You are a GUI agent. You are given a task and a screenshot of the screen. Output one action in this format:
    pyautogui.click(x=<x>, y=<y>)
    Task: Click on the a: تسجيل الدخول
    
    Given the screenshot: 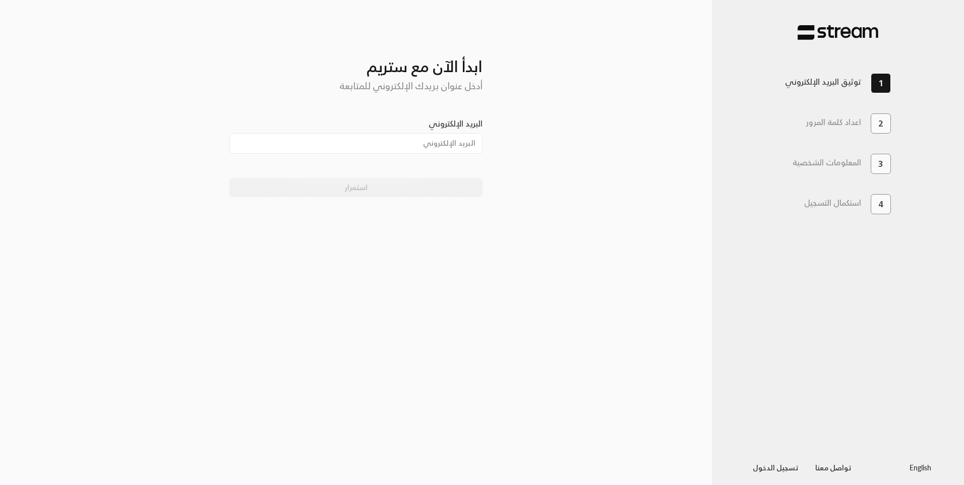 What is the action you would take?
    pyautogui.click(x=776, y=467)
    